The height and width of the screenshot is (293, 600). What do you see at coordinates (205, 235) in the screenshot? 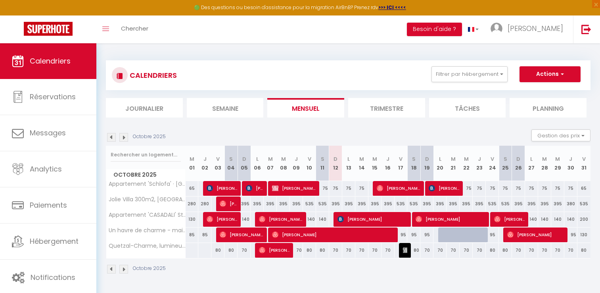
I see `div: 85` at bounding box center [205, 235].